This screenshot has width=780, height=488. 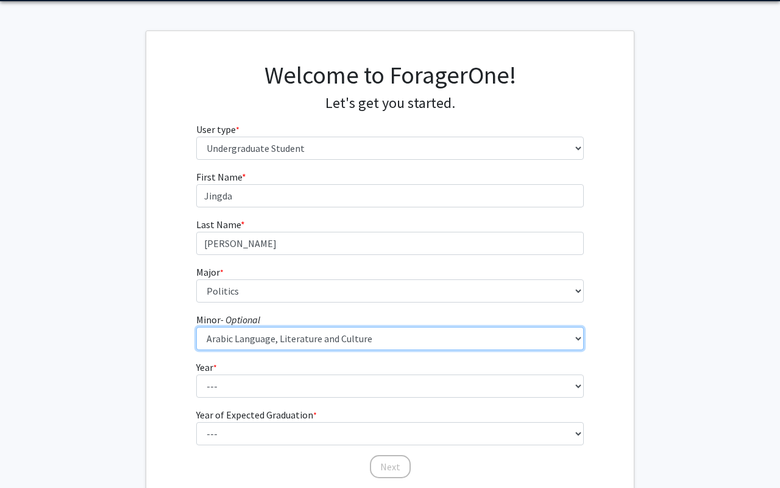 What do you see at coordinates (207, 367) in the screenshot?
I see `label: Year` at bounding box center [207, 367].